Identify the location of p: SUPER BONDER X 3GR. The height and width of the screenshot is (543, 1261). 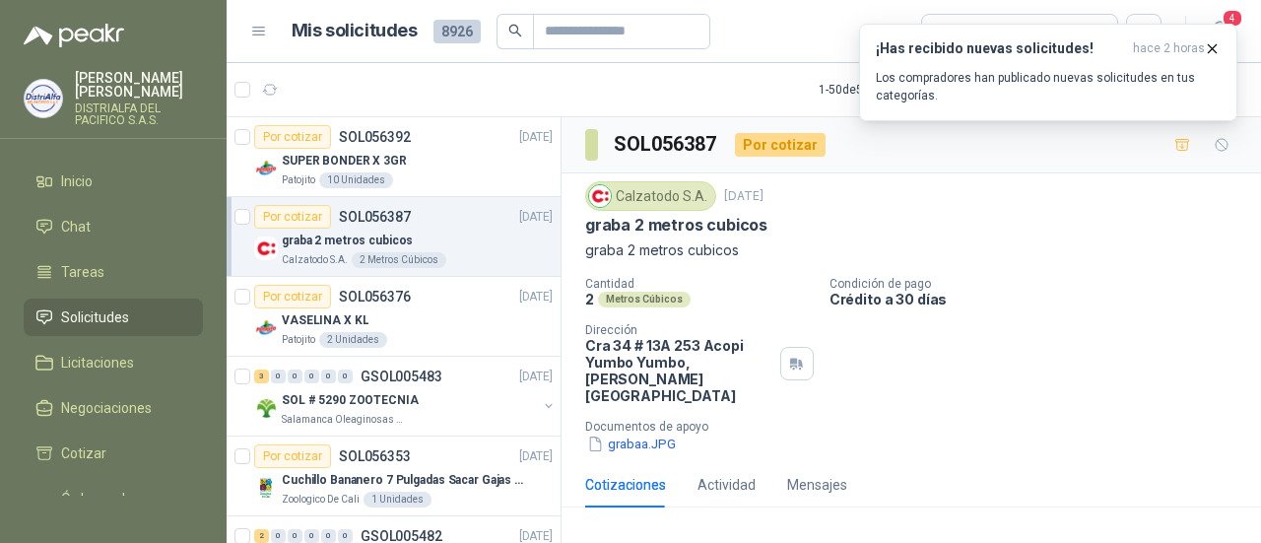
(344, 161).